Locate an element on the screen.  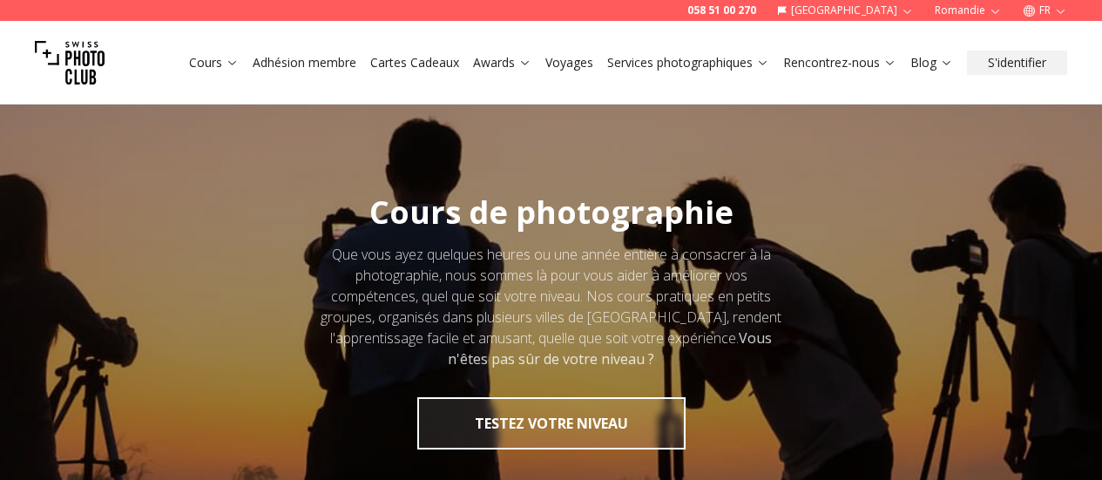
a: Blog is located at coordinates (931, 63).